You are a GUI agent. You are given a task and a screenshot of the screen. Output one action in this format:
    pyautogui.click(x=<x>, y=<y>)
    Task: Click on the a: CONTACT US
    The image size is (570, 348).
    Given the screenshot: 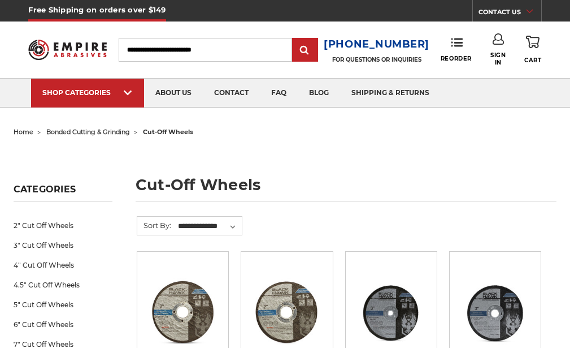 What is the action you would take?
    pyautogui.click(x=510, y=14)
    